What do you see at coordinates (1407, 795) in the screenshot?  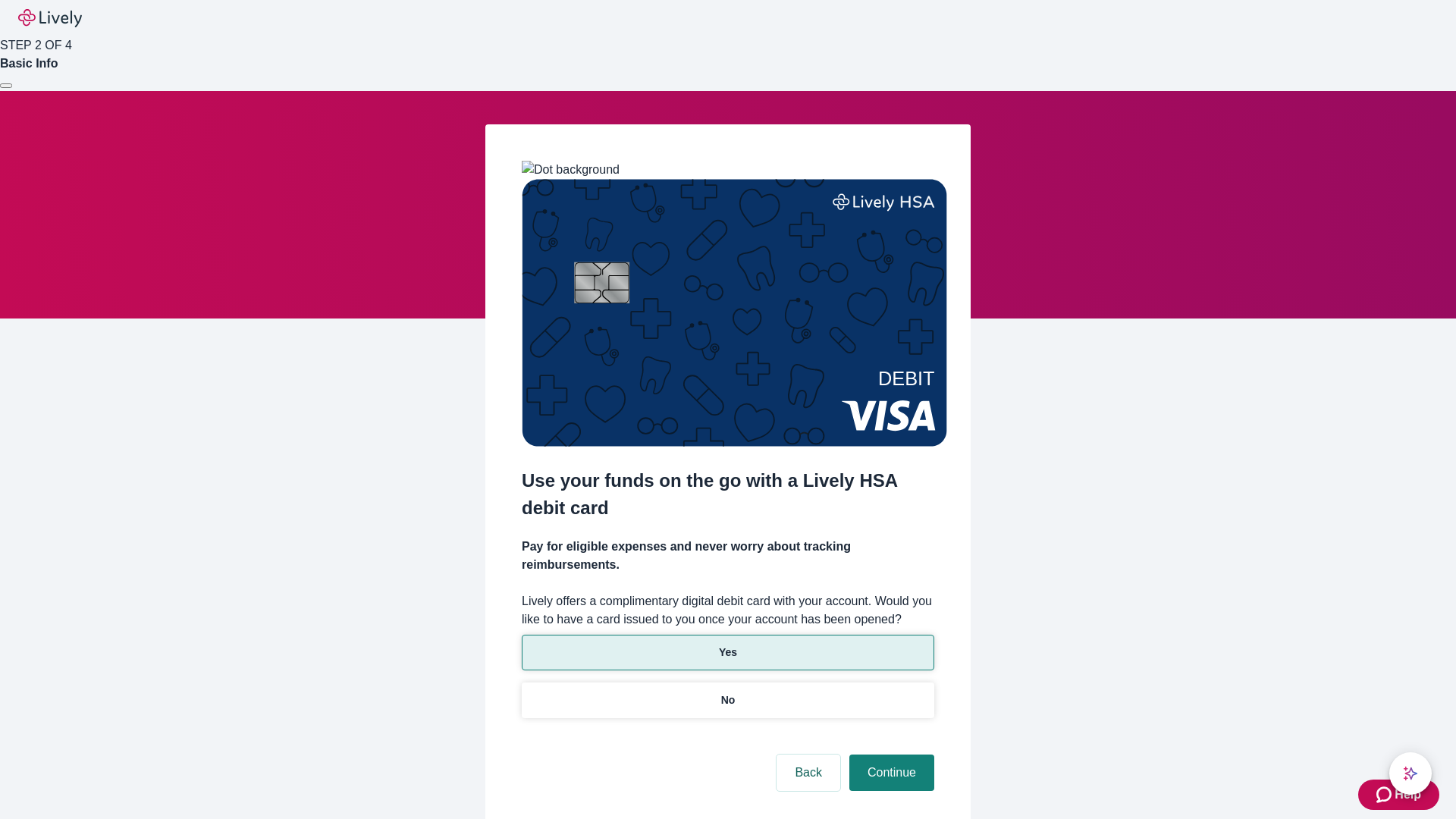 I see `span: Help` at bounding box center [1407, 795].